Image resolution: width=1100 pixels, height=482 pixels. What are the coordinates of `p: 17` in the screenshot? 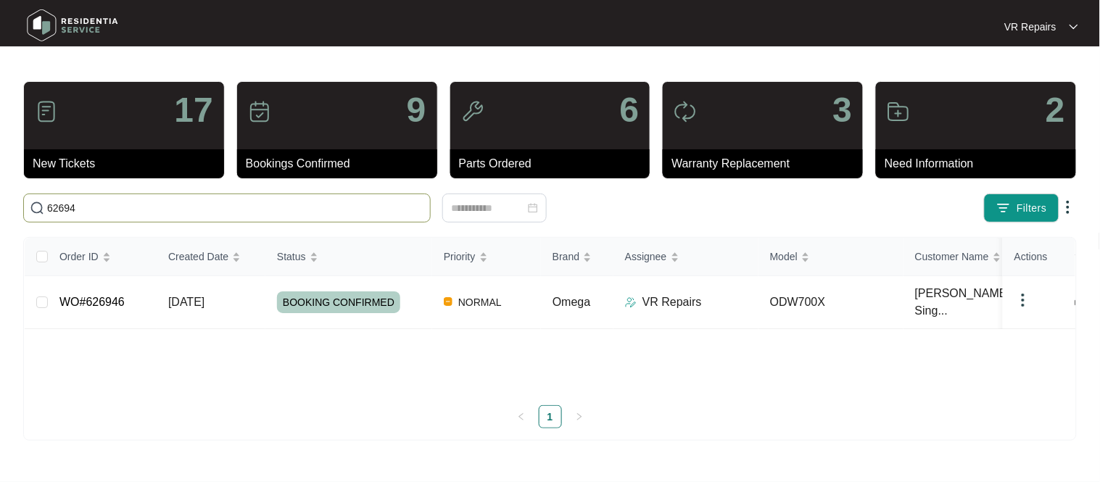 It's located at (193, 110).